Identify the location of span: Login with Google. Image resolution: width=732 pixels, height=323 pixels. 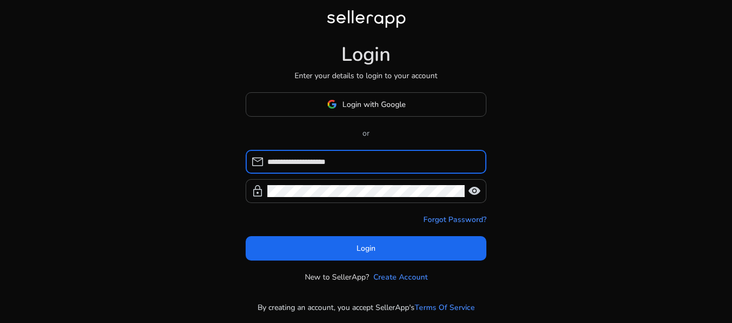
(374, 104).